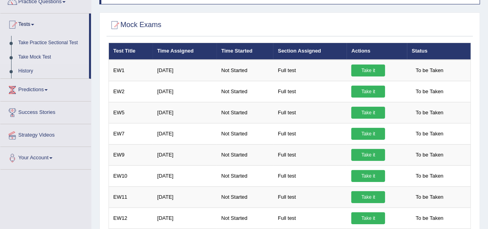  Describe the element at coordinates (52, 43) in the screenshot. I see `a: Take Practice Sectional Test` at that location.